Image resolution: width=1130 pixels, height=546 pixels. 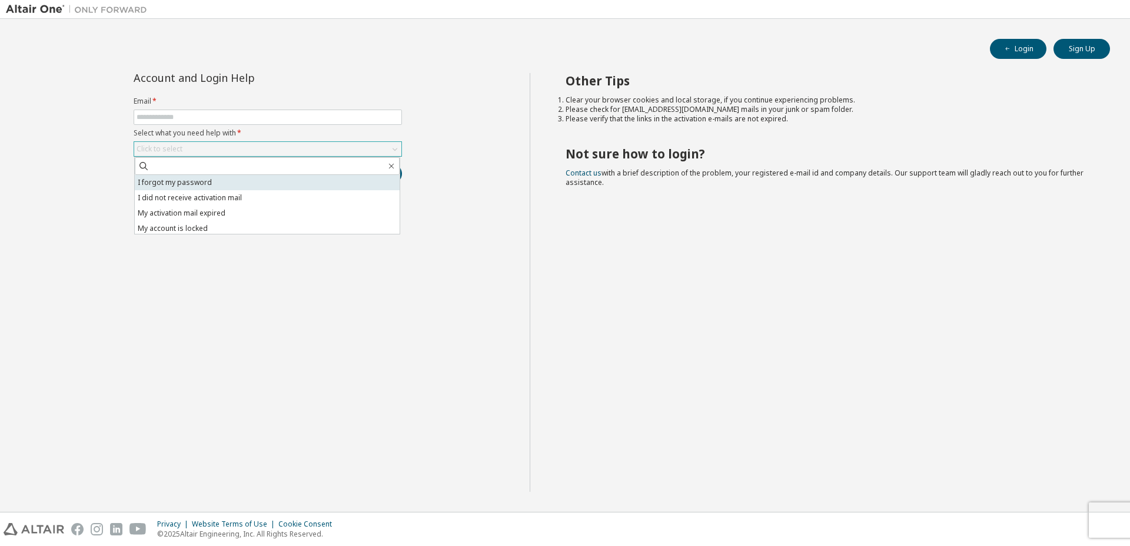 What do you see at coordinates (138, 528) in the screenshot?
I see `img: youtube.svg` at bounding box center [138, 528].